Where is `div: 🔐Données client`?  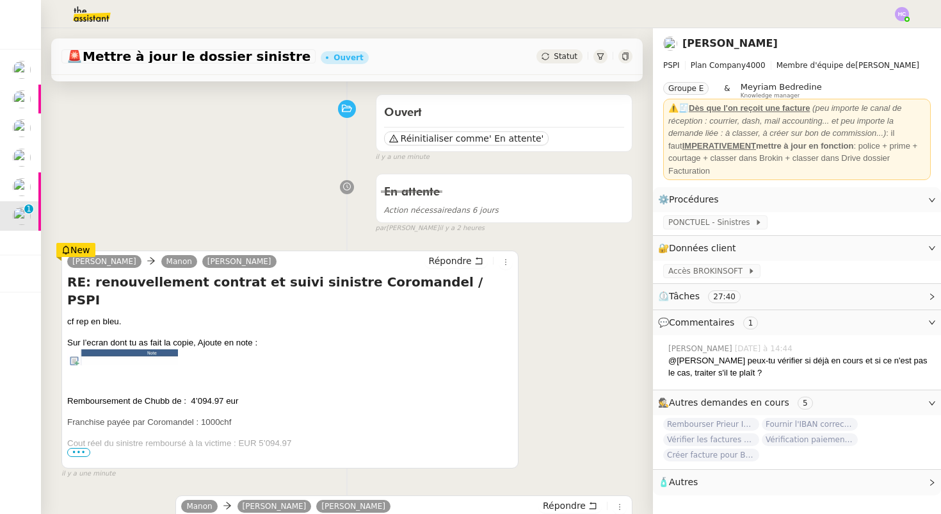 div: 🔐Données client is located at coordinates (797, 248).